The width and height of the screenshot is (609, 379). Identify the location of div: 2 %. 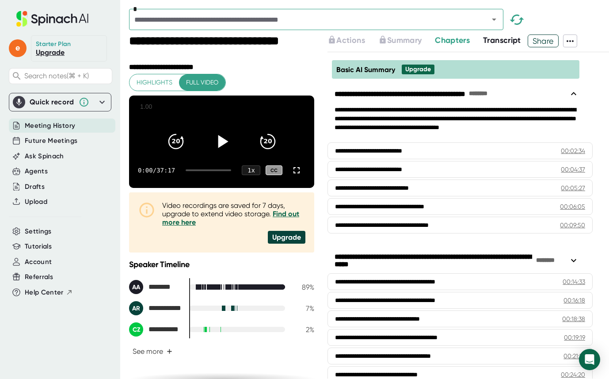
(303, 329).